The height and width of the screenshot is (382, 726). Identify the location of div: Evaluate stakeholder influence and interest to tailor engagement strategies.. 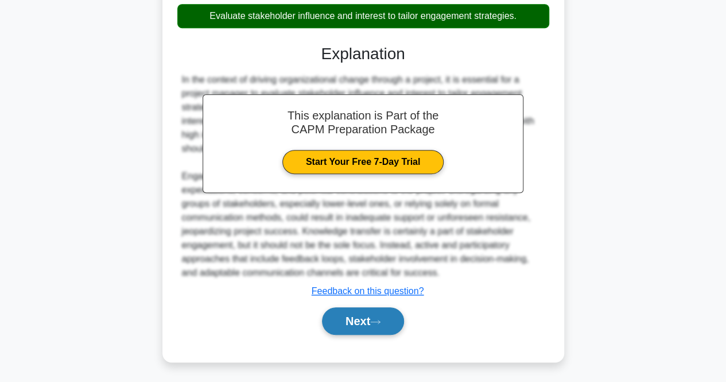
(364, 16).